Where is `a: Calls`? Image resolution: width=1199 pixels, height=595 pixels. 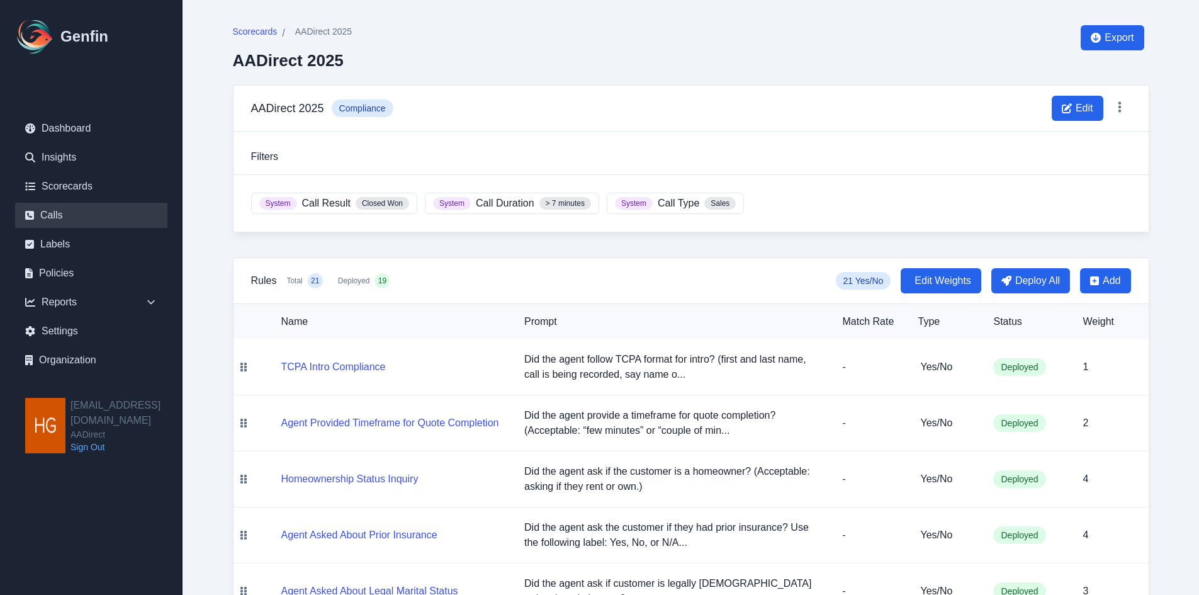 a: Calls is located at coordinates (91, 215).